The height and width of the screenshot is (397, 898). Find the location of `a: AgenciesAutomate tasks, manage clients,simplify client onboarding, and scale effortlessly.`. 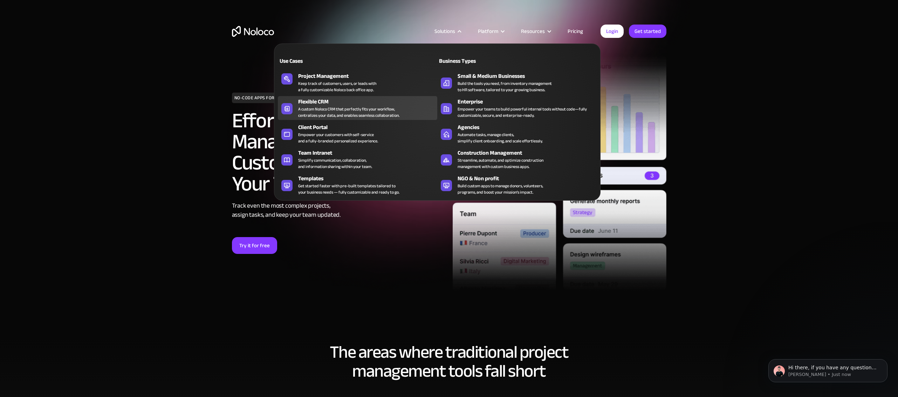

a: AgenciesAutomate tasks, manage clients,simplify client onboarding, and scale effortlessly. is located at coordinates (517, 134).